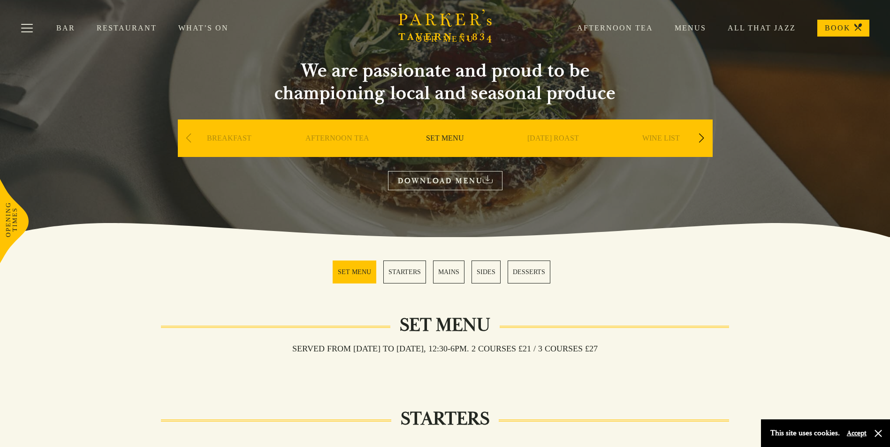  Describe the element at coordinates (337, 152) in the screenshot. I see `div: 2 / 9` at that location.